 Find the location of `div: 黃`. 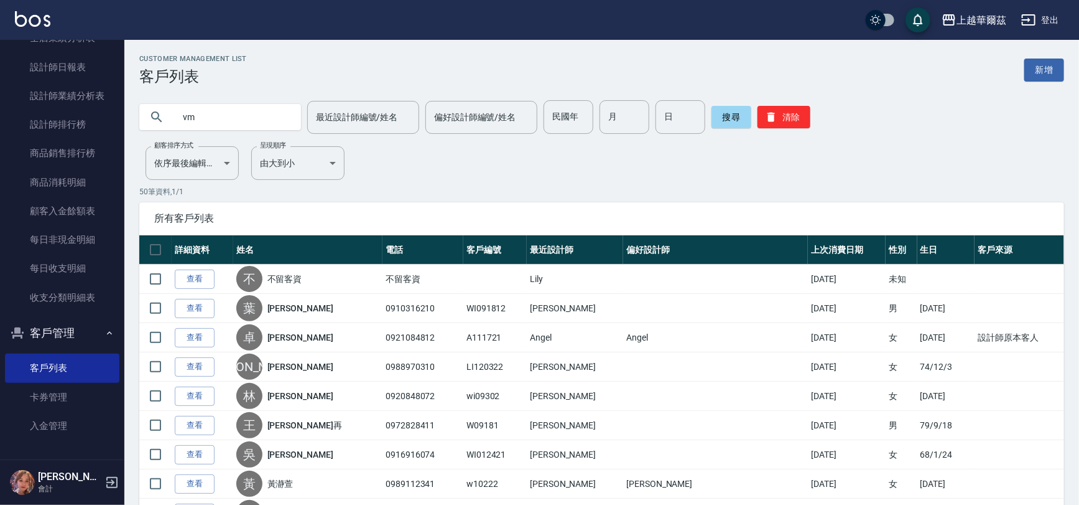

div: 黃 is located at coordinates (249, 483).